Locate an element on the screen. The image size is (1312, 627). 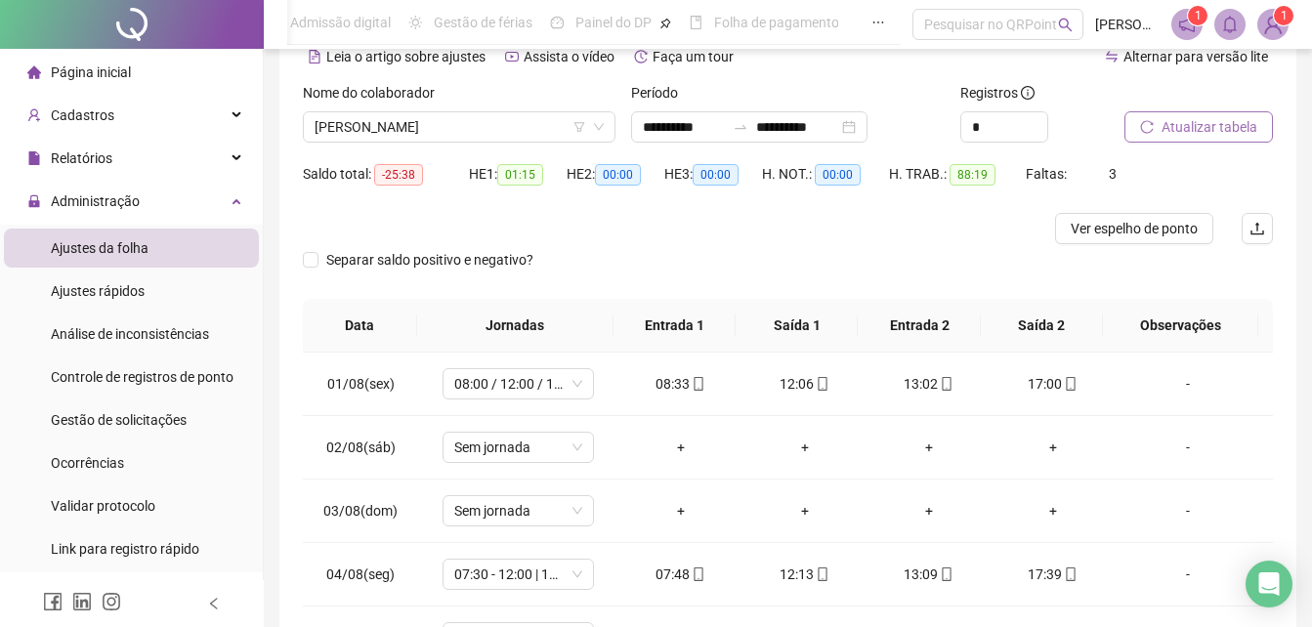
button: Atualizar tabela is located at coordinates (1199, 127).